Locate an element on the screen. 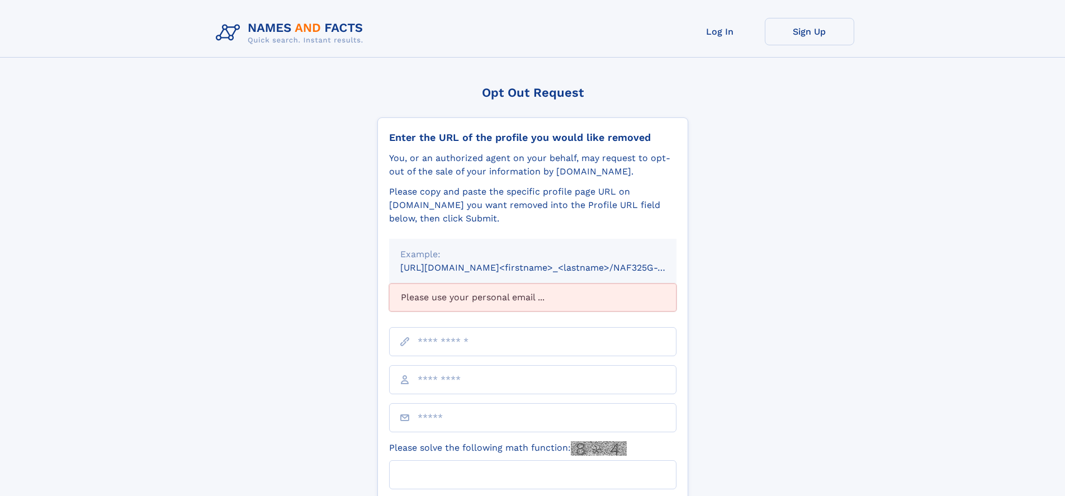  div: Example: is located at coordinates (533, 254).